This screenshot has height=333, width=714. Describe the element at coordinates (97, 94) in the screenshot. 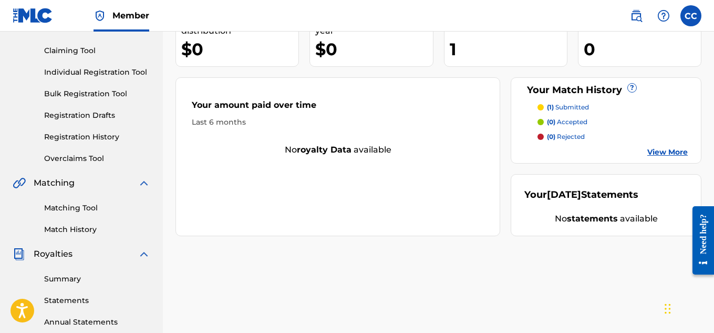

I see `a: Bulk Registration Tool` at that location.